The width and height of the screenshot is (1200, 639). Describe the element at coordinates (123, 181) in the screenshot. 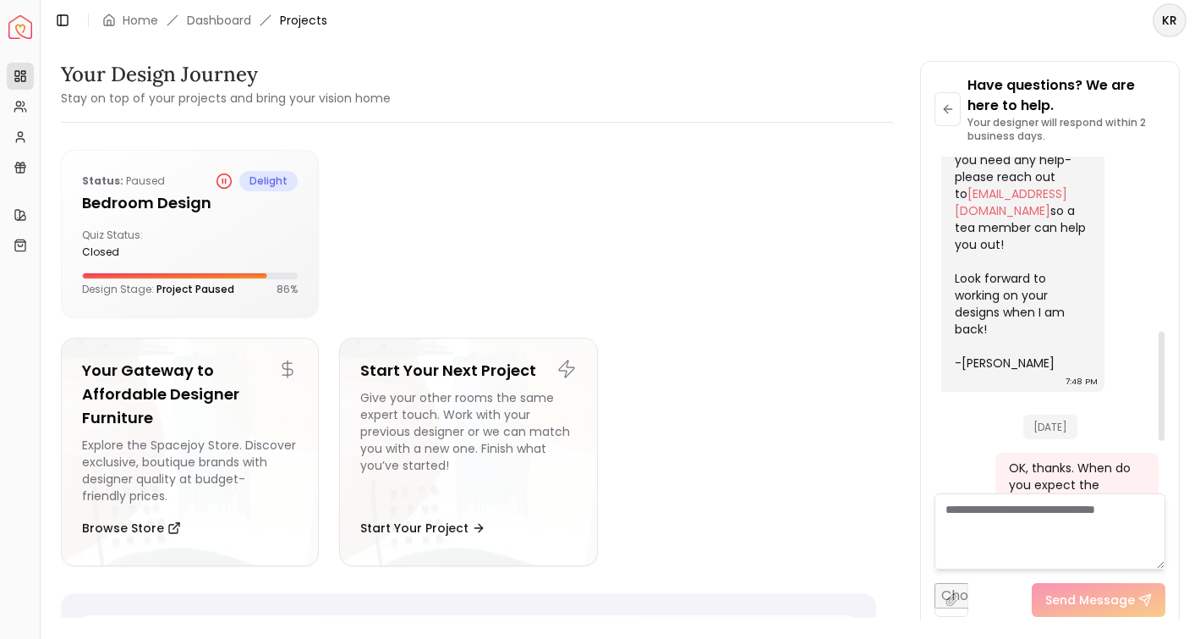

I see `p: Paused` at that location.